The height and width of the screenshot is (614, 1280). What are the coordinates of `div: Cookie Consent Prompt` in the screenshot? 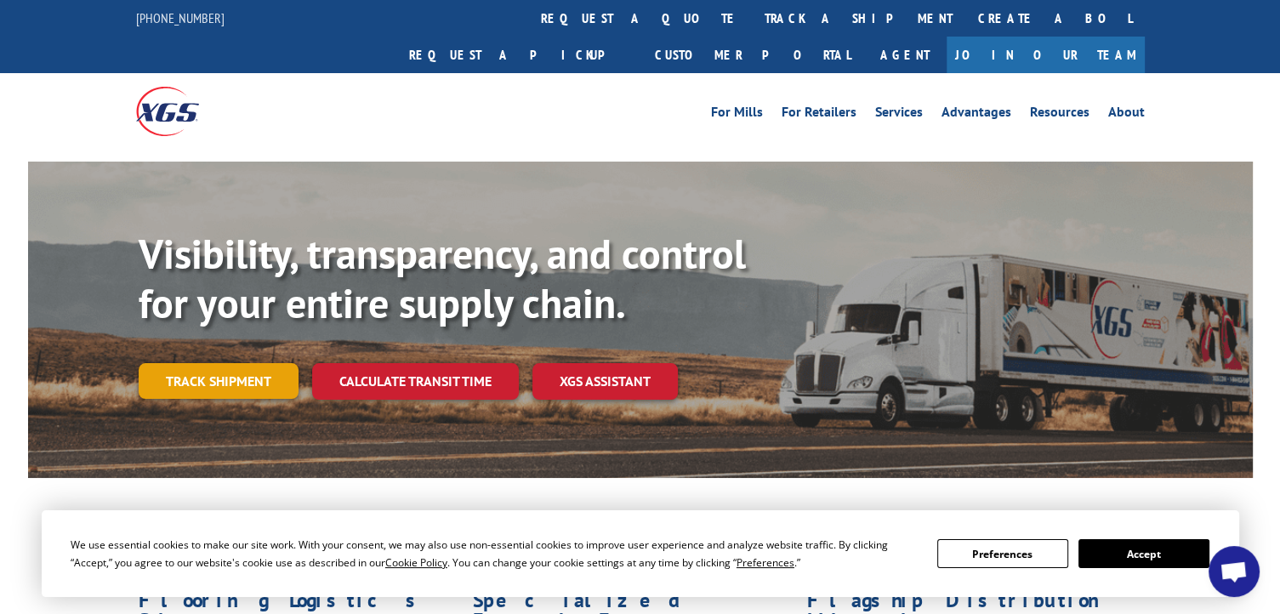 It's located at (640, 554).